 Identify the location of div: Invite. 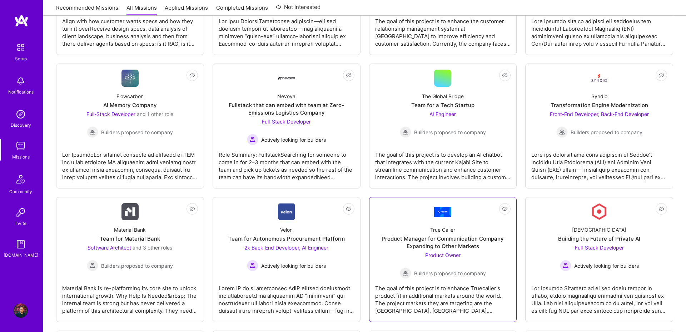
(21, 223).